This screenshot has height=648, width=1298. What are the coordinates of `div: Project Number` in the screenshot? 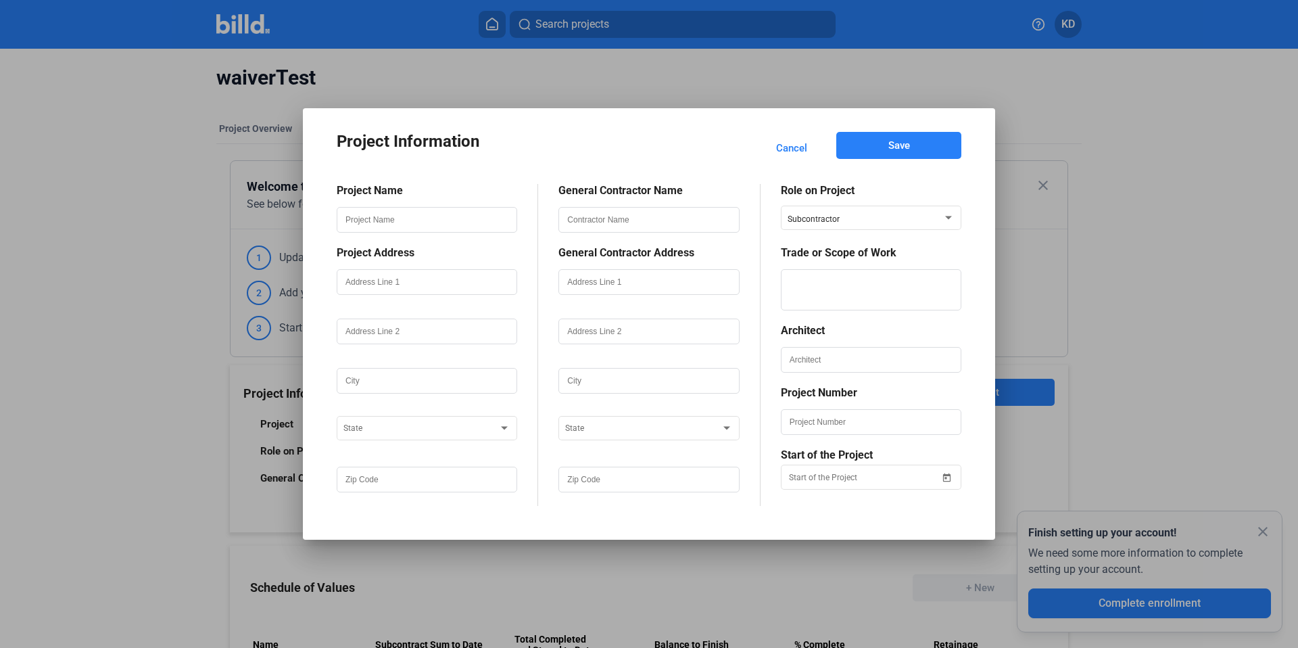 It's located at (871, 392).